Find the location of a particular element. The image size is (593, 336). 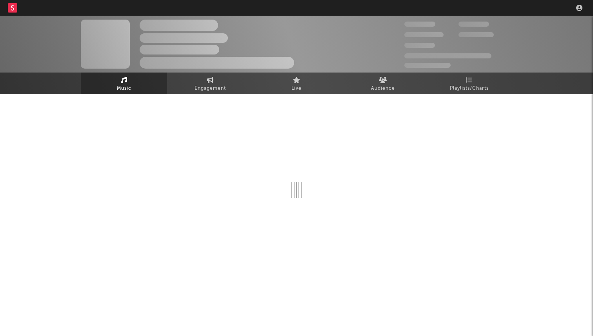

a: Audience is located at coordinates (383, 83).